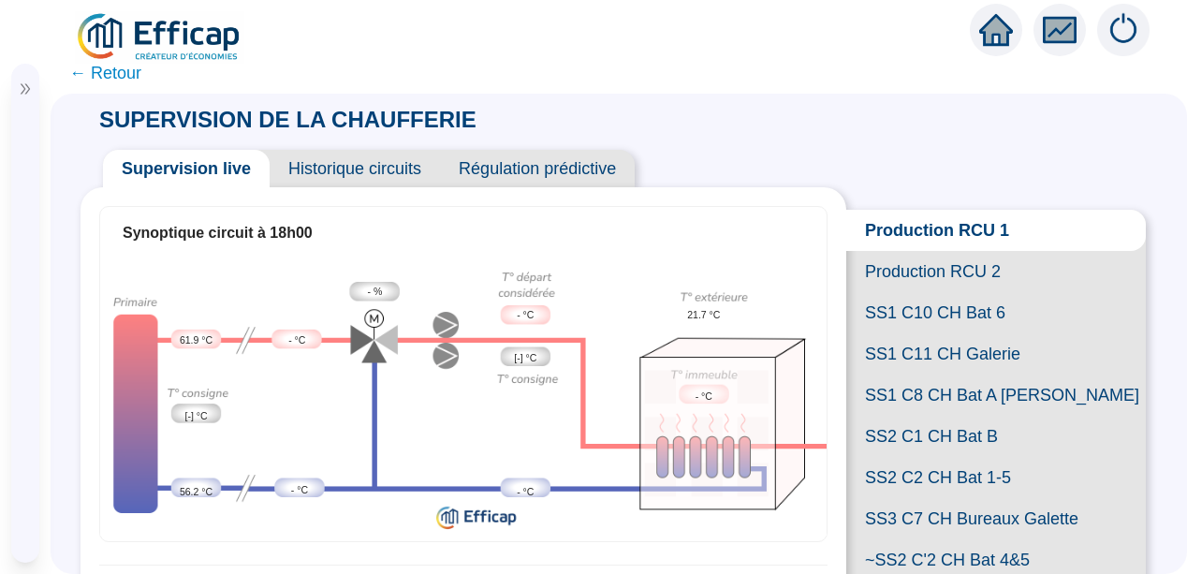  Describe the element at coordinates (25, 89) in the screenshot. I see `span: double-right` at that location.